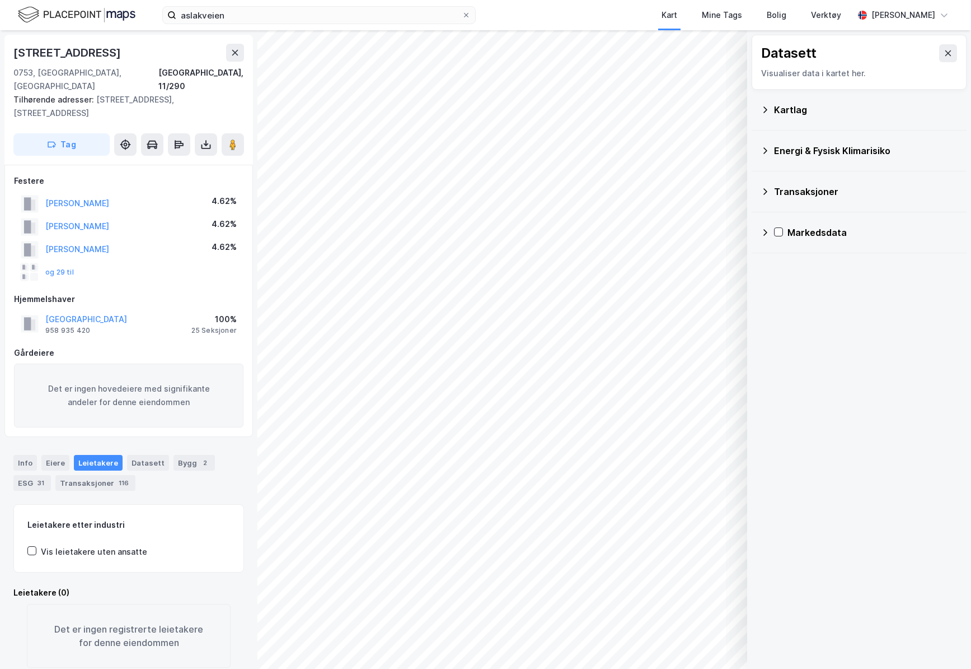  I want to click on div: Eiere, so click(55, 462).